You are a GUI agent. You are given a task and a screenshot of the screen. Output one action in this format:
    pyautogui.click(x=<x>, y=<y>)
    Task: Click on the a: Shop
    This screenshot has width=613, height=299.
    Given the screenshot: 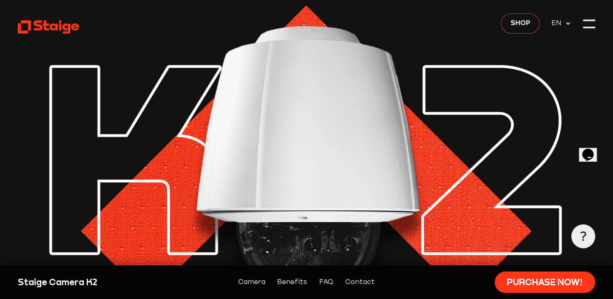 What is the action you would take?
    pyautogui.click(x=520, y=23)
    